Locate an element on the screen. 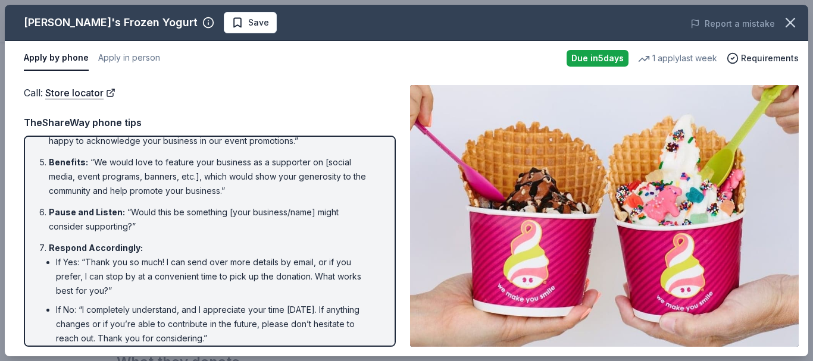 The height and width of the screenshot is (361, 813). button: Requirements is located at coordinates (762, 58).